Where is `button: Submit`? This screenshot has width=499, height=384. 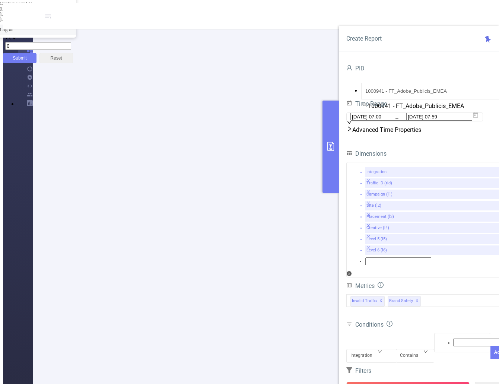 button: Submit is located at coordinates (20, 58).